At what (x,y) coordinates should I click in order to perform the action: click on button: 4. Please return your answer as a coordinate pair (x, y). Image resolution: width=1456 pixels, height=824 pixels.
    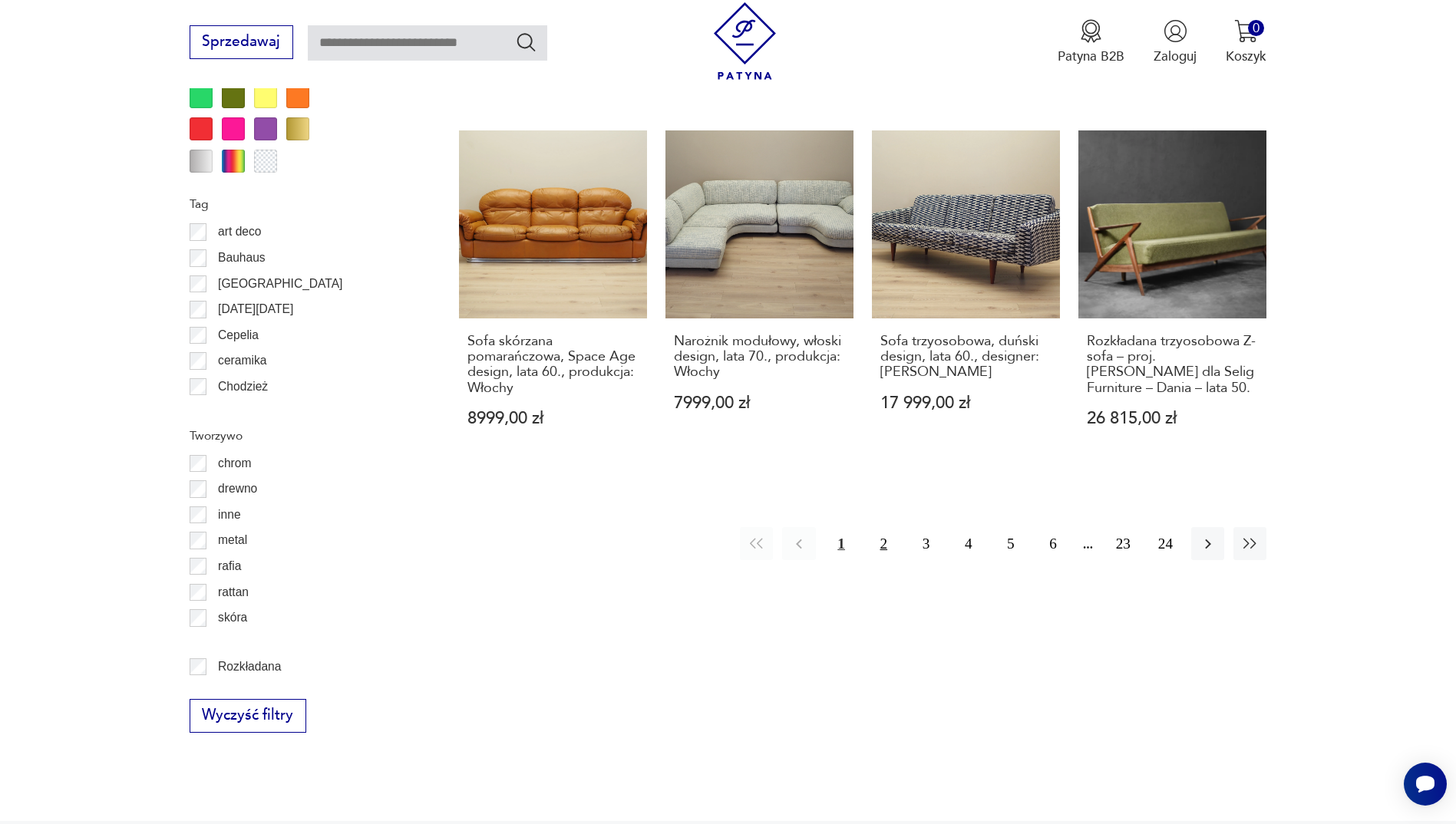
    Looking at the image, I should click on (968, 543).